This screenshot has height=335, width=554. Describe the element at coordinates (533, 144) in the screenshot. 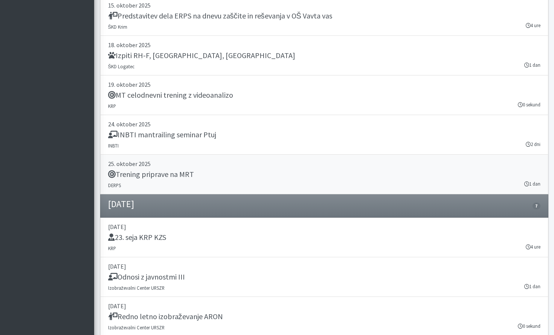

I see `small: 2 dni` at that location.